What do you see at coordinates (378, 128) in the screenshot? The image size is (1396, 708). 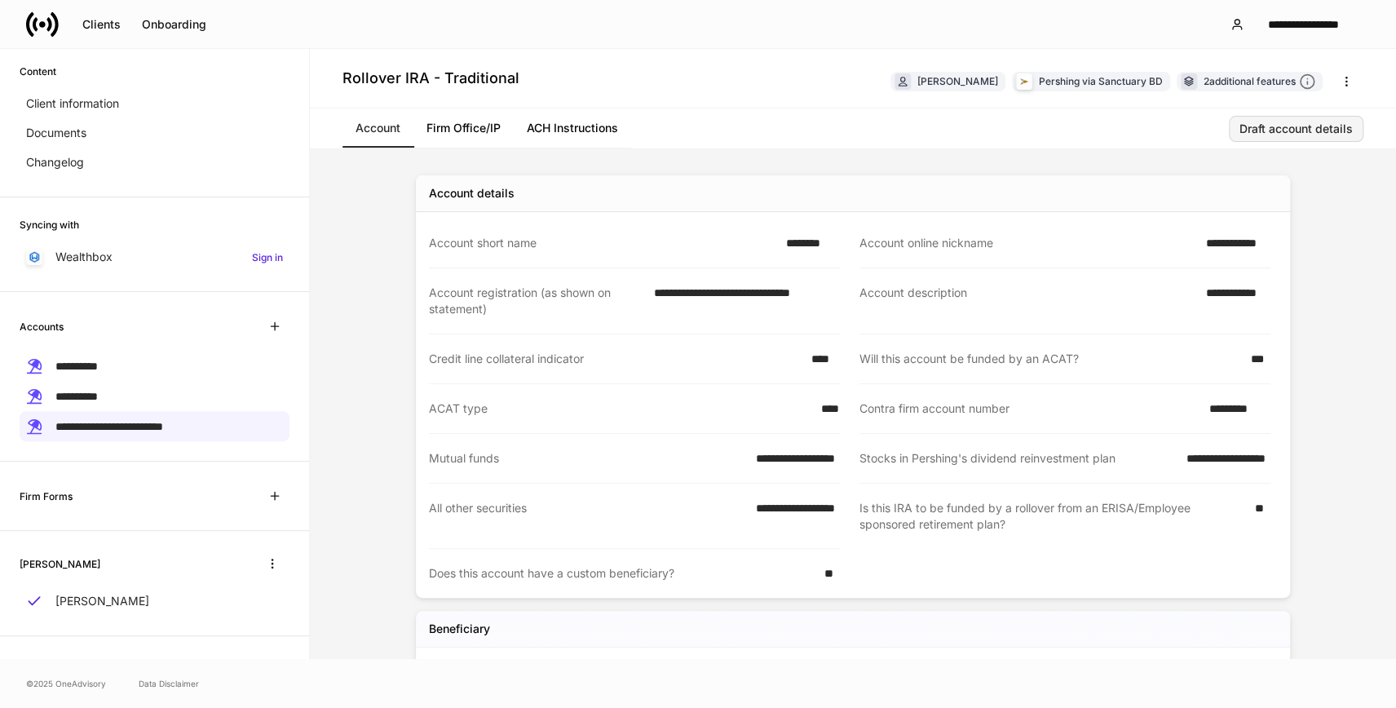 I see `a: Account` at bounding box center [378, 128].